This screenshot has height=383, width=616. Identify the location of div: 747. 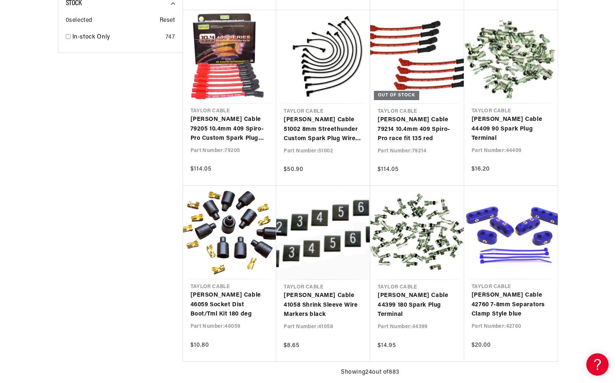
(170, 37).